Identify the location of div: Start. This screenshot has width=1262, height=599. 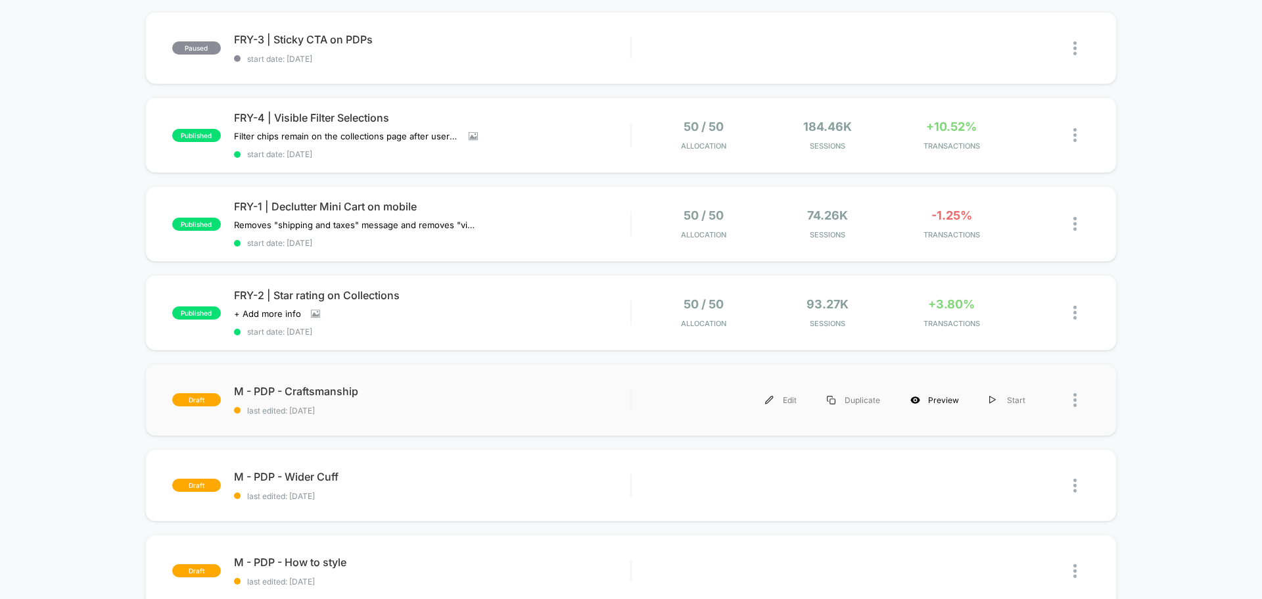
(1007, 399).